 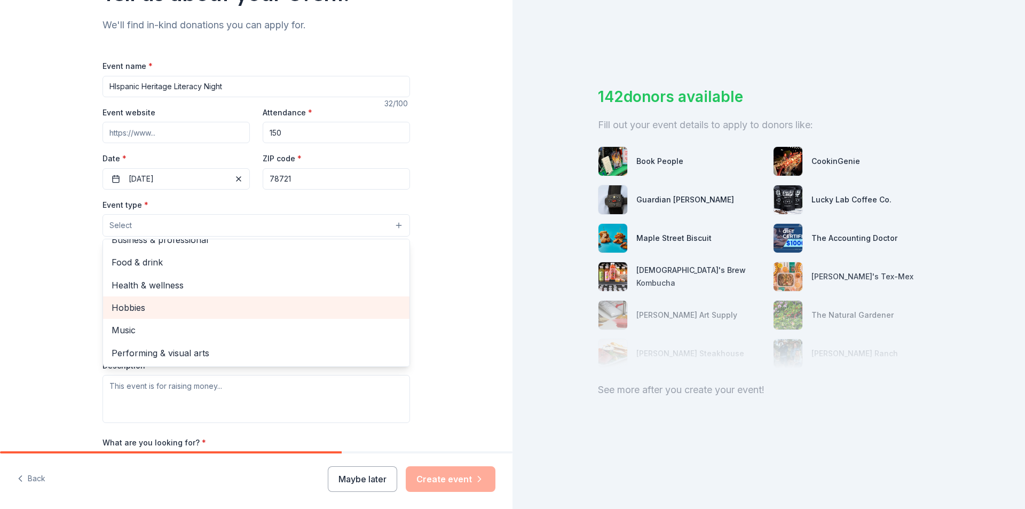 What do you see at coordinates (256, 303) in the screenshot?
I see `div: Select` at bounding box center [256, 303].